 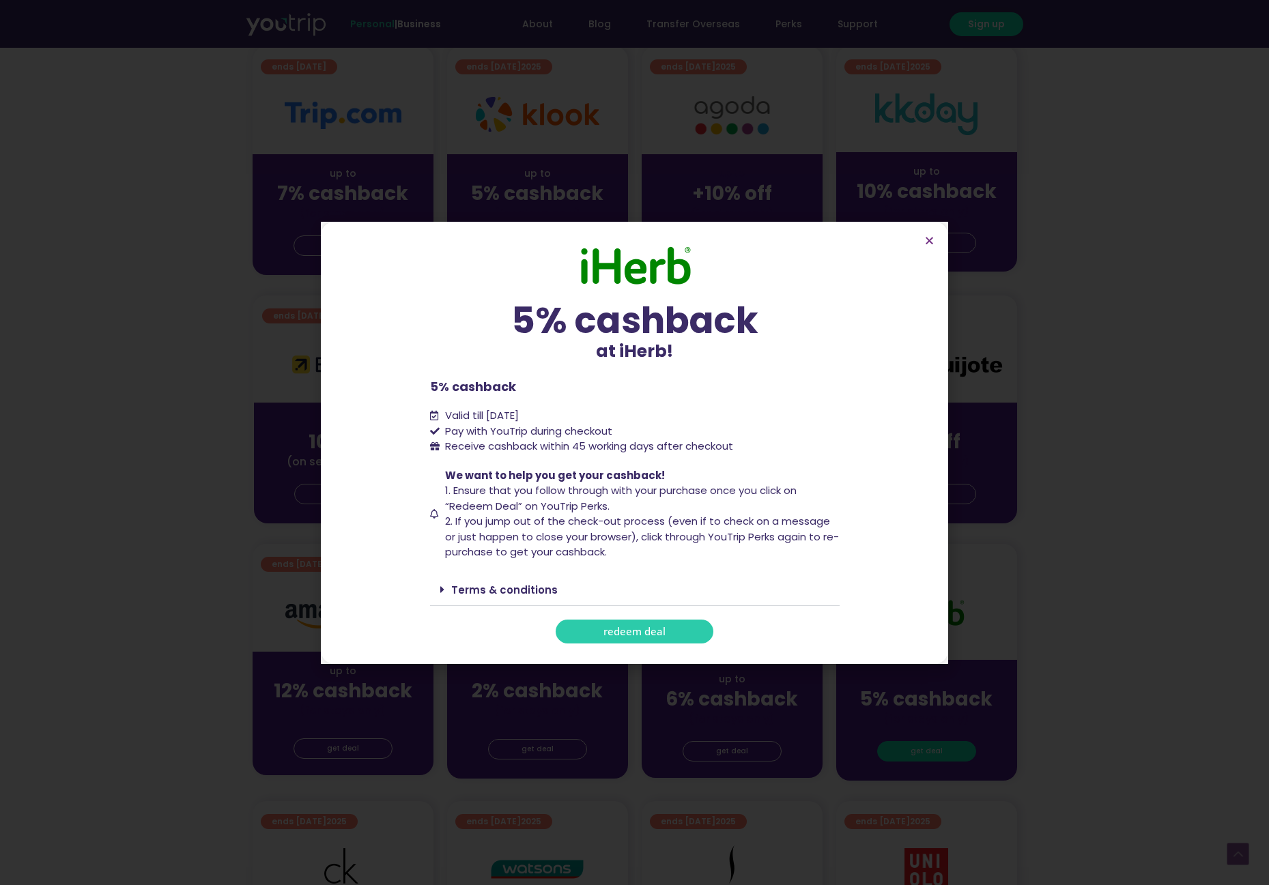 I want to click on span: Receive cashback within 45 working days after checkout, so click(x=587, y=446).